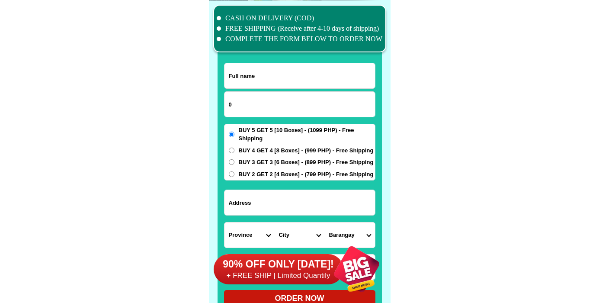 The height and width of the screenshot is (303, 599). I want to click on input: BUY 4 GET 4 [8 Boxes] - (999 PHP) - Free Shipping, so click(231, 150).